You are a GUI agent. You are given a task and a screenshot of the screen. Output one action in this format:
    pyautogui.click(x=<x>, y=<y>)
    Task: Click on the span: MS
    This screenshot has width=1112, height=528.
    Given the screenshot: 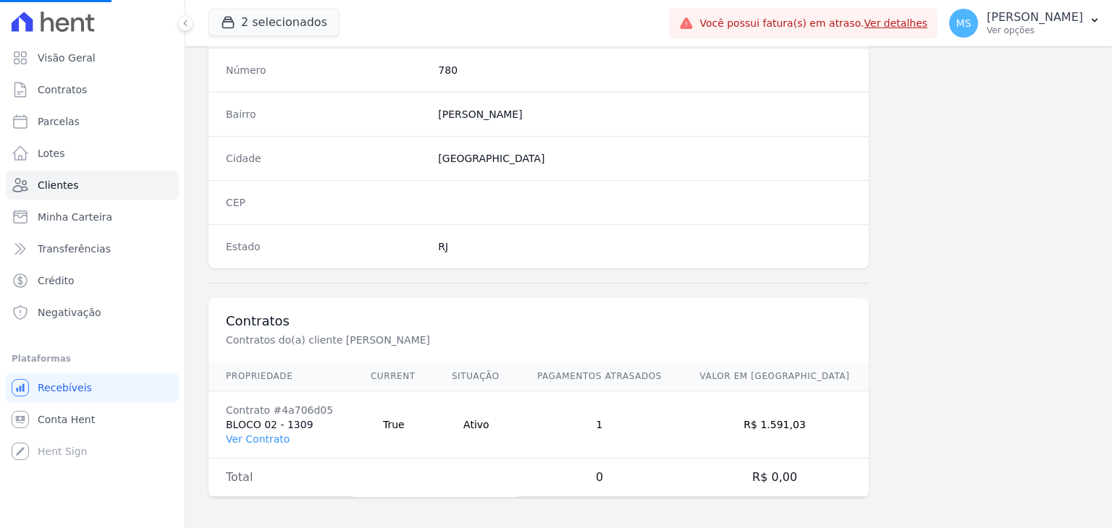 What is the action you would take?
    pyautogui.click(x=963, y=23)
    